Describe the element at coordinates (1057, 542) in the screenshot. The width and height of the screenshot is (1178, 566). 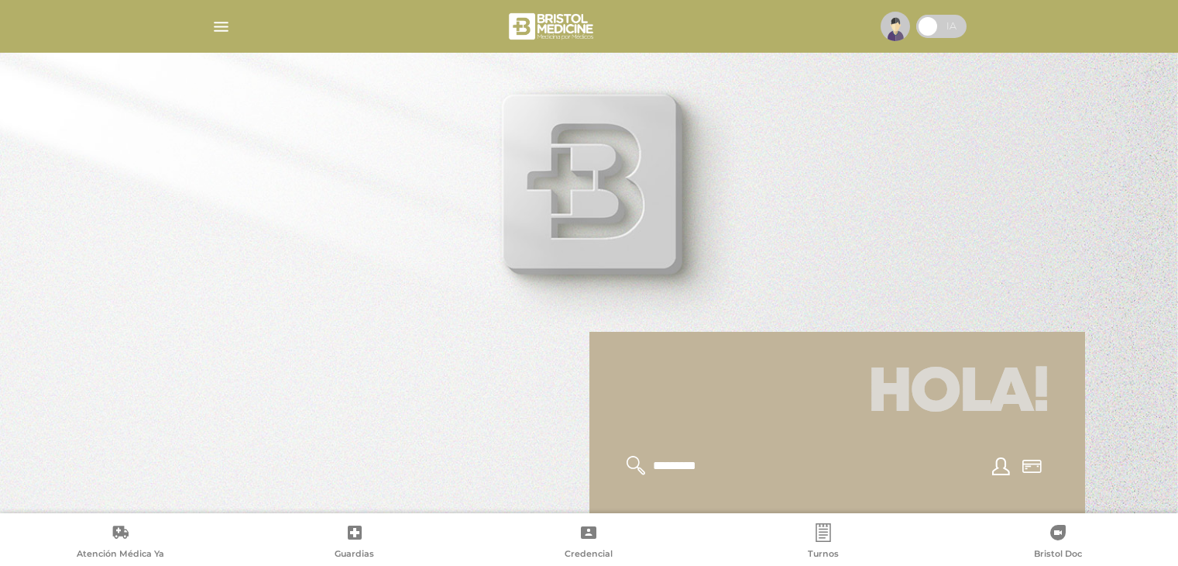
I see `a: Bristol Doc` at that location.